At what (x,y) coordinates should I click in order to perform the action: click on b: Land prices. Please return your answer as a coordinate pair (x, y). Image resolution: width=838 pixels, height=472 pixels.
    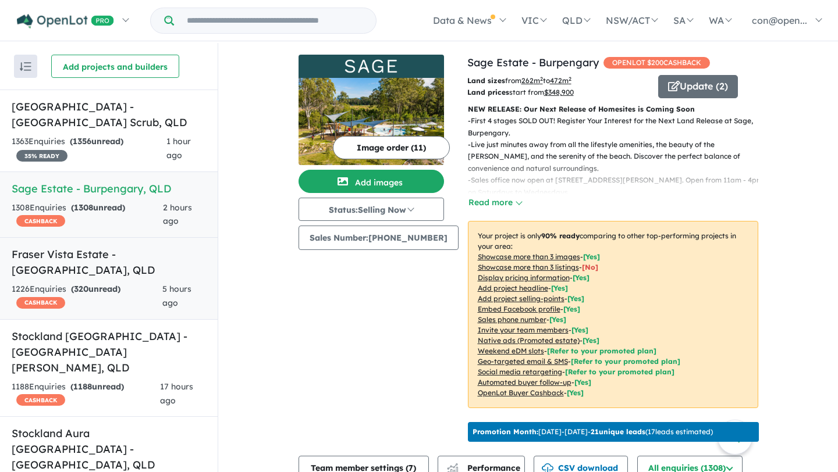
    Looking at the image, I should click on (488, 92).